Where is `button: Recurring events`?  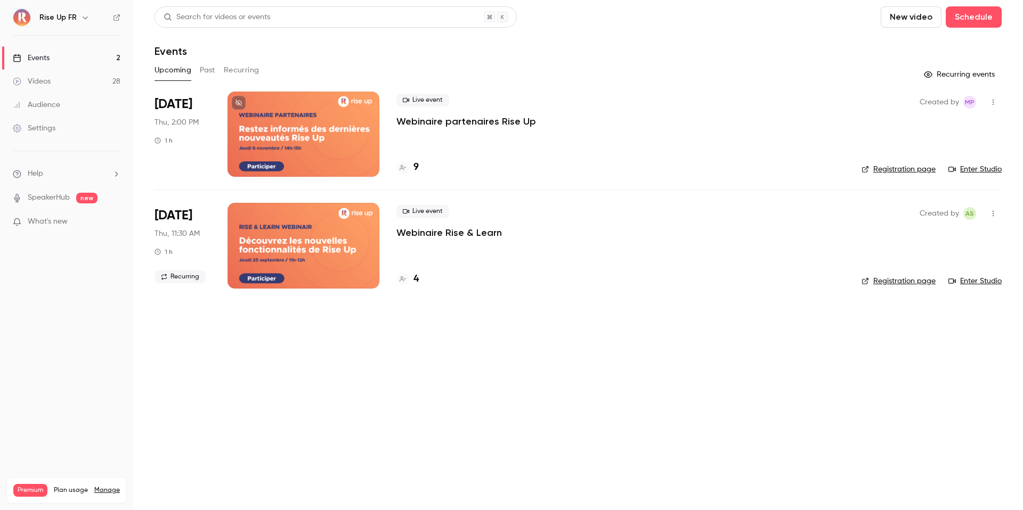 button: Recurring events is located at coordinates (960, 75).